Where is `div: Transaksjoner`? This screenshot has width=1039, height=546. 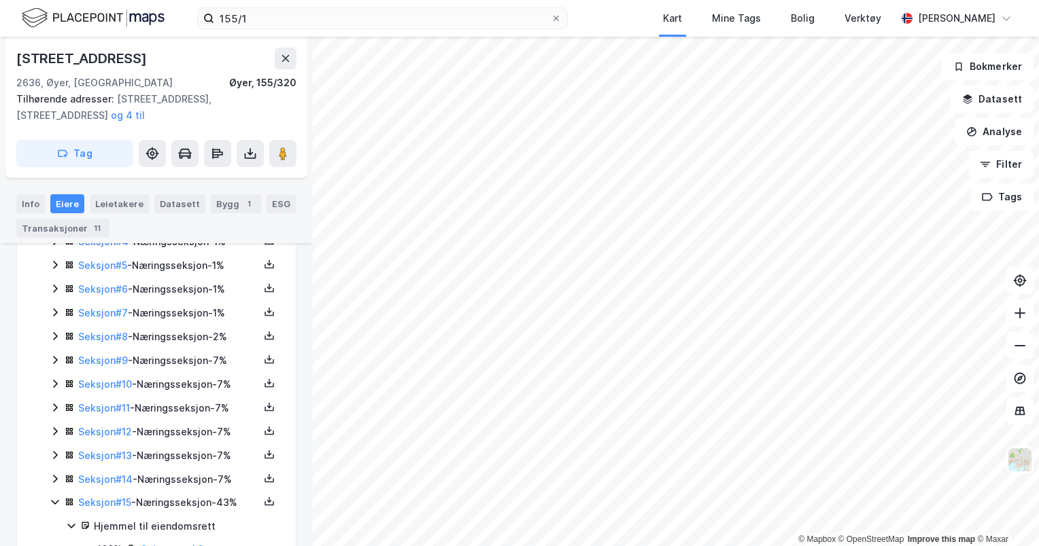
div: Transaksjoner is located at coordinates (63, 228).